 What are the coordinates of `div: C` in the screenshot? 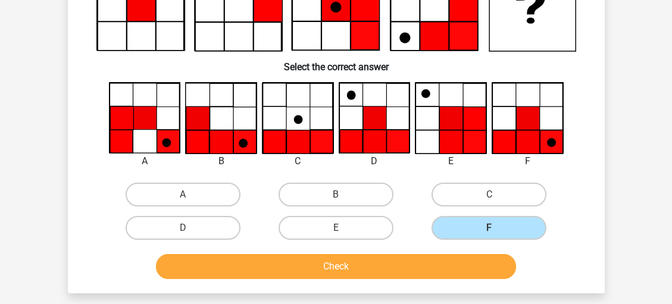 It's located at (298, 161).